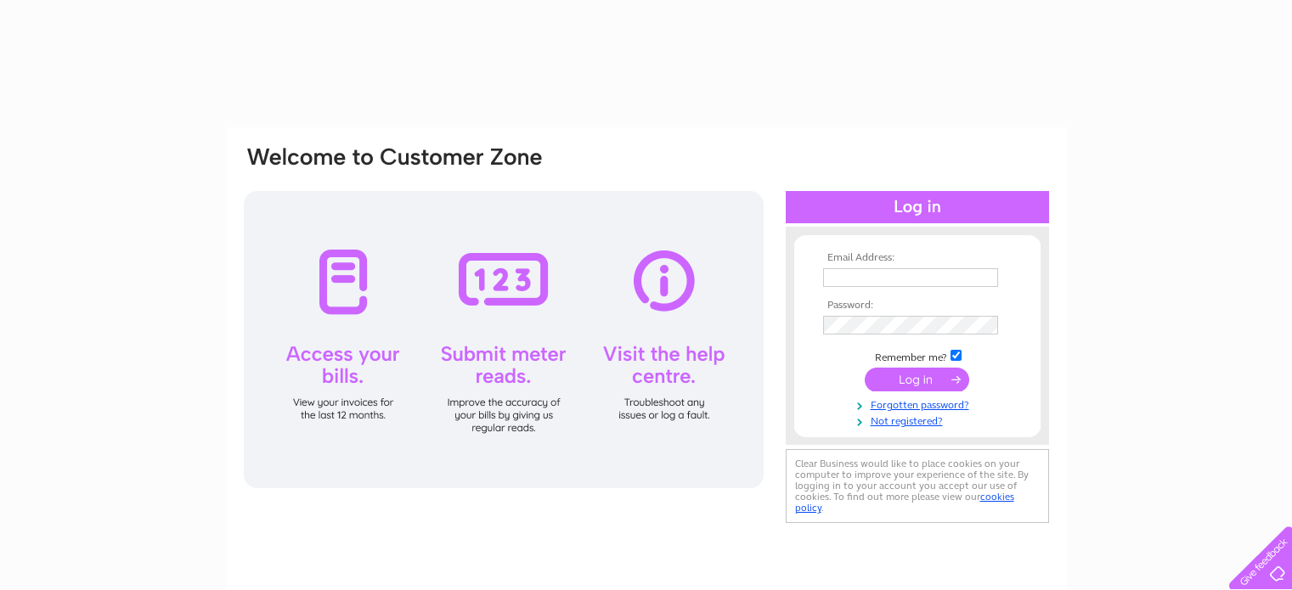 The height and width of the screenshot is (590, 1292). I want to click on a: Not registered?, so click(919, 419).